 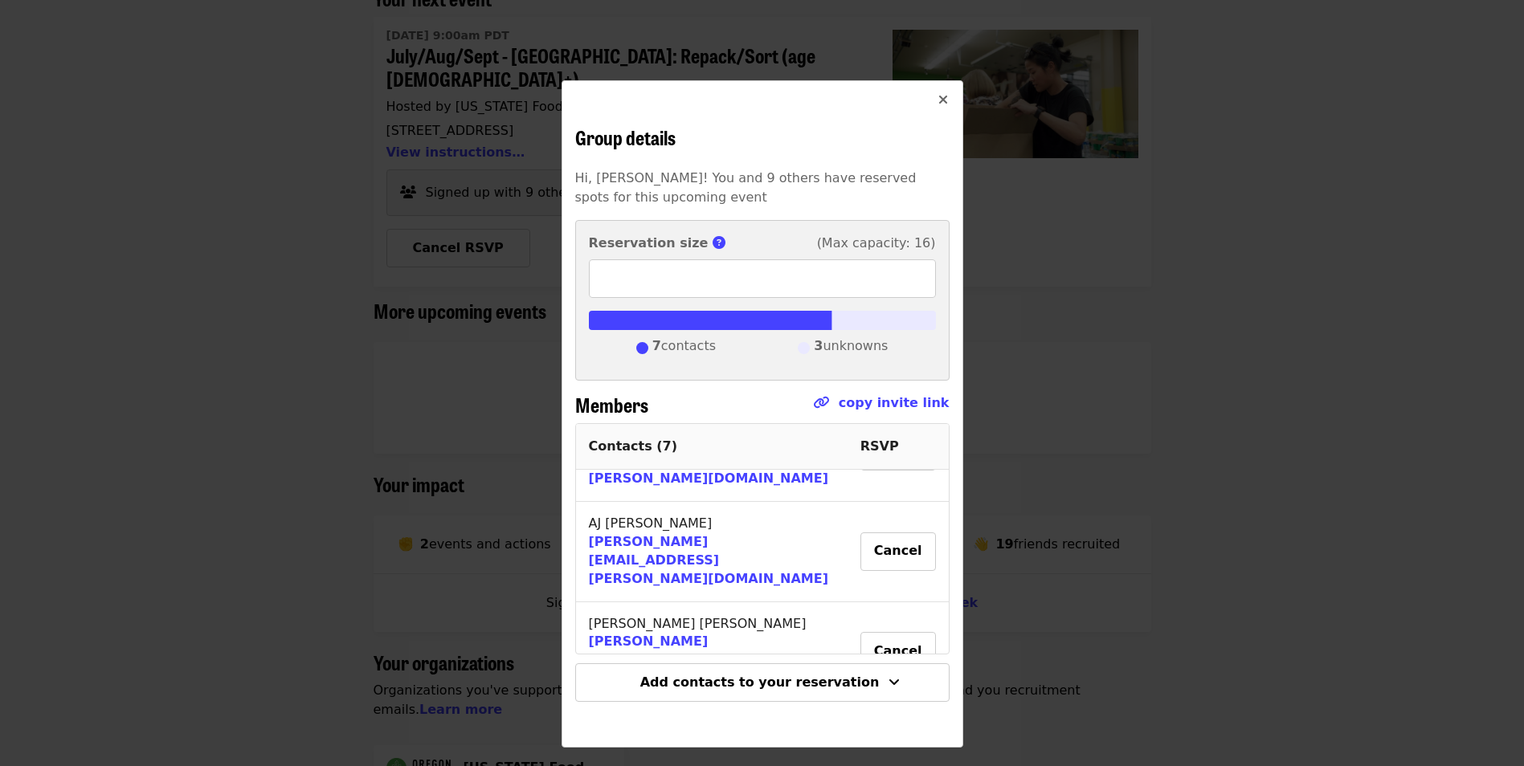 I want to click on span: (Max capacity: 16), so click(x=876, y=243).